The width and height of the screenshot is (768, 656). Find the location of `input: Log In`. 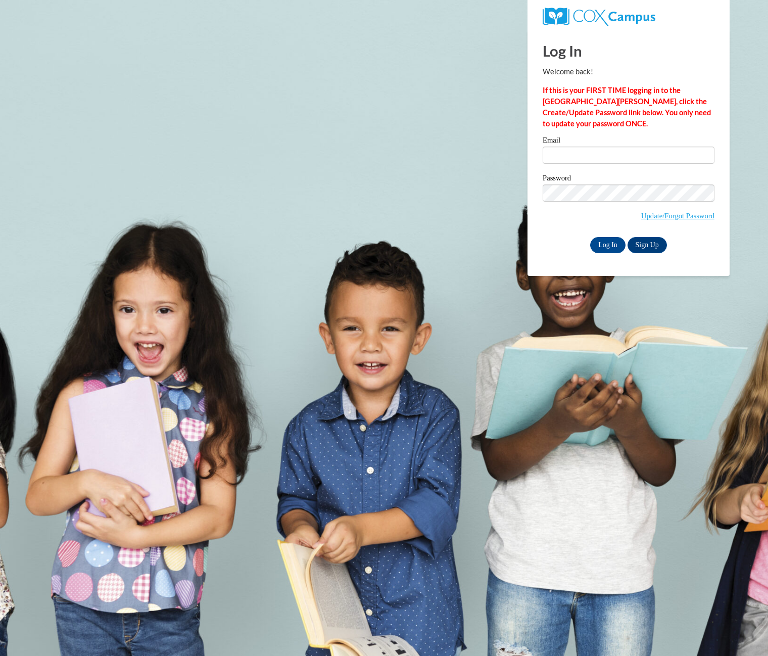

input: Log In is located at coordinates (608, 245).